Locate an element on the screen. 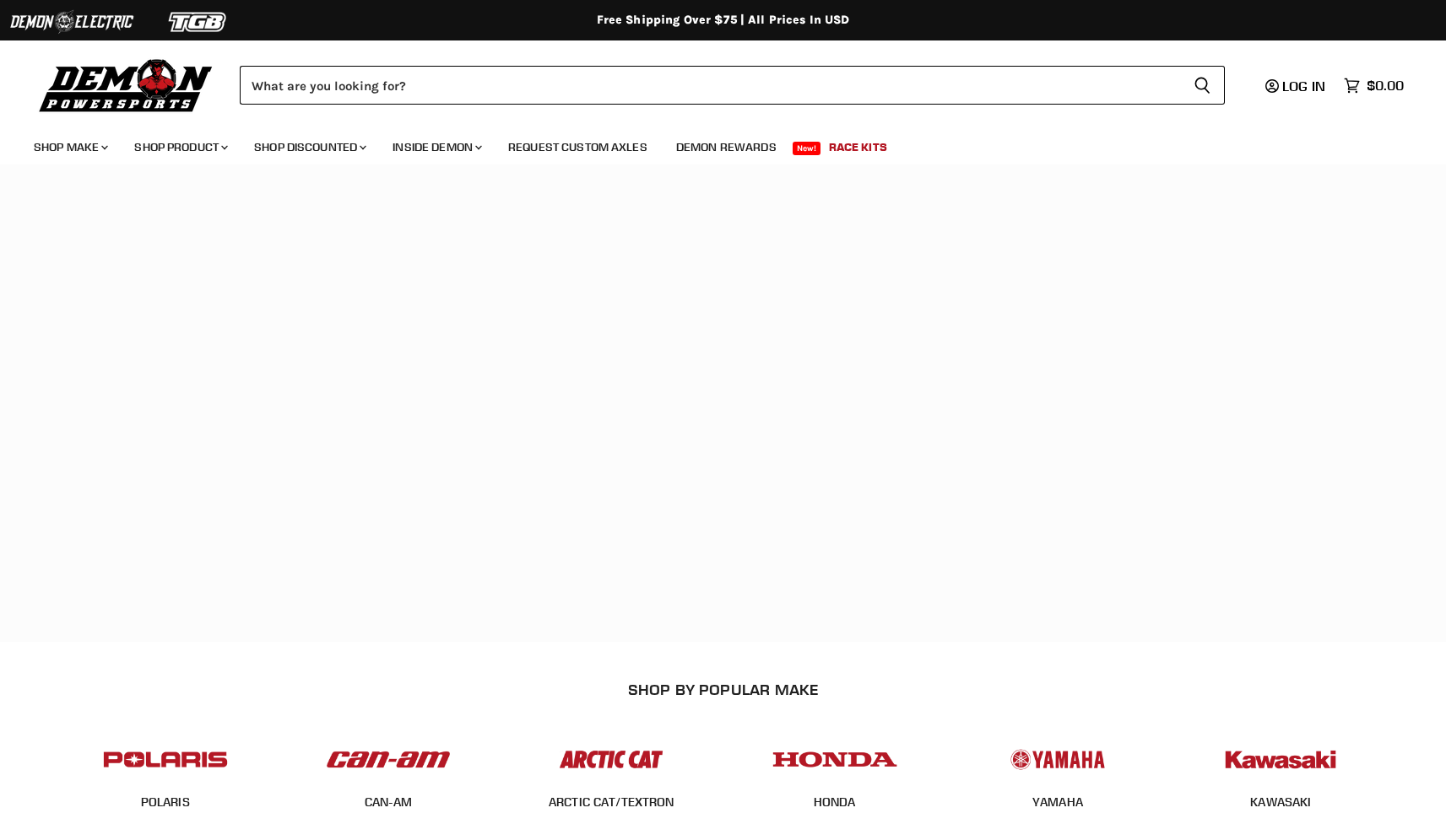 Image resolution: width=1446 pixels, height=840 pixels. a: Shop Discounted is located at coordinates (309, 147).